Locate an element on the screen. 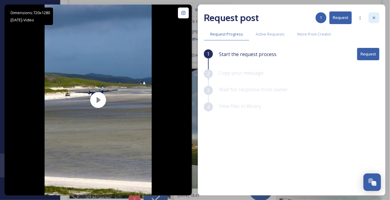  span: 4 is located at coordinates (208, 107).